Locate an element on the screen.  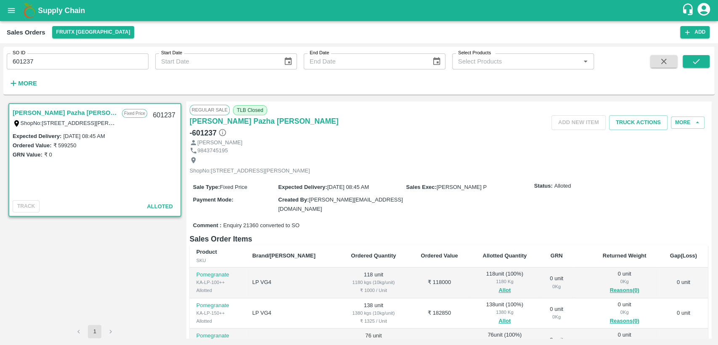
div: SKU is located at coordinates (217, 260).